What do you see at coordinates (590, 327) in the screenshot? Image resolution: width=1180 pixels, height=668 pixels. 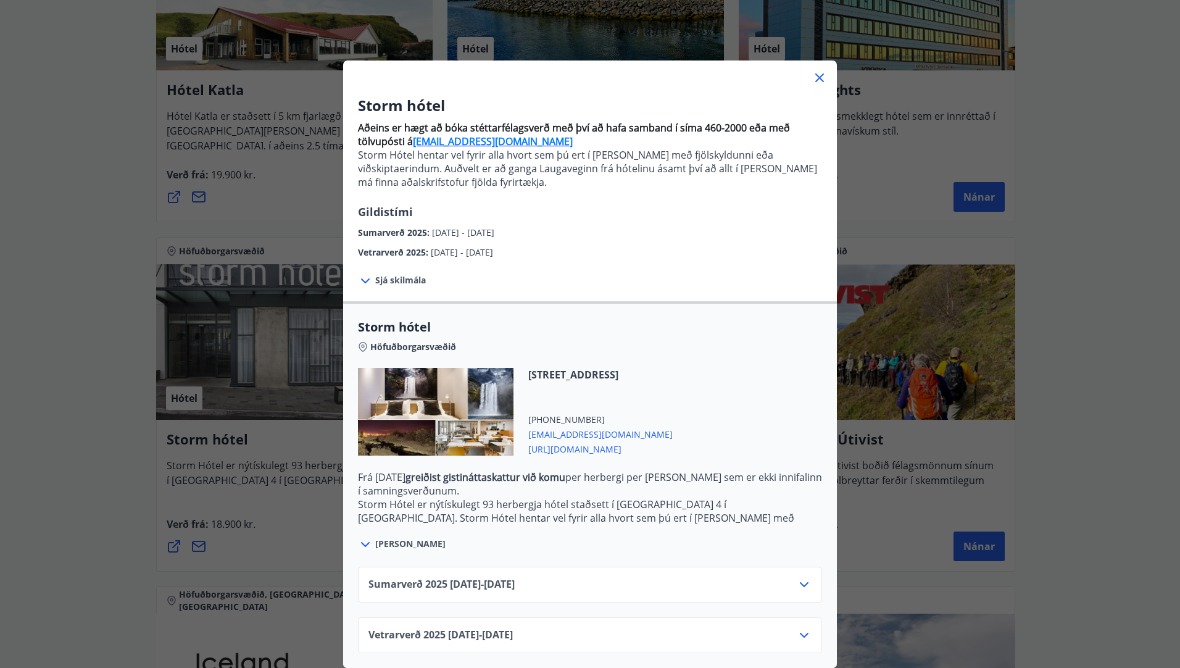 I see `span: Storm hótel` at bounding box center [590, 327].